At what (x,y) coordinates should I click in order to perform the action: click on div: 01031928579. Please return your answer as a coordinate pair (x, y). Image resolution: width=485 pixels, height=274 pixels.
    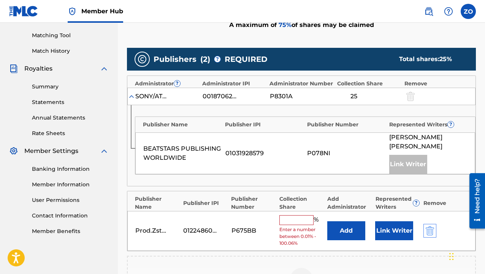
    Looking at the image, I should click on (265, 154).